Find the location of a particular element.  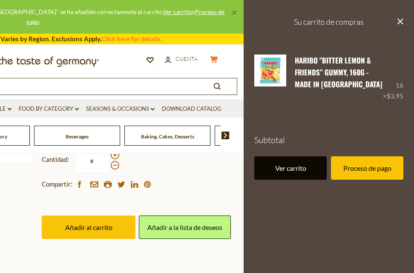

span: Beverages is located at coordinates (77, 136).